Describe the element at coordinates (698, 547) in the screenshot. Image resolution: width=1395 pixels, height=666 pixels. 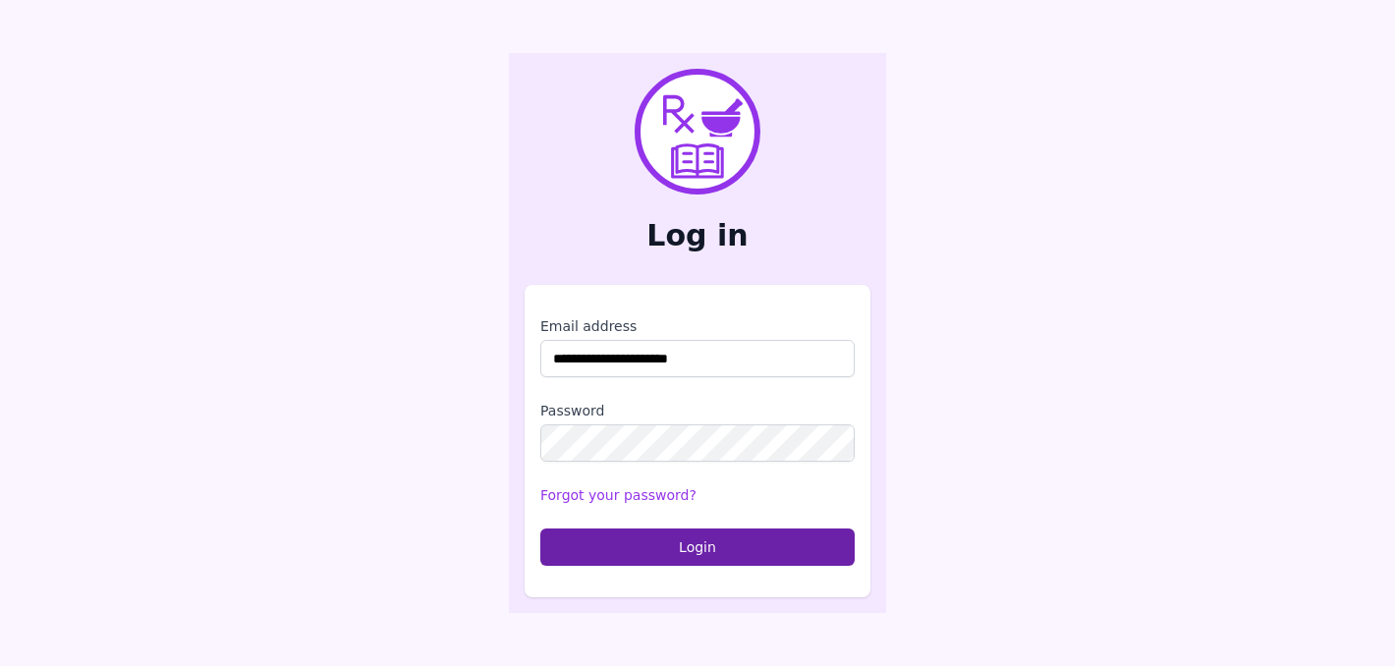
I see `button: Login` at that location.